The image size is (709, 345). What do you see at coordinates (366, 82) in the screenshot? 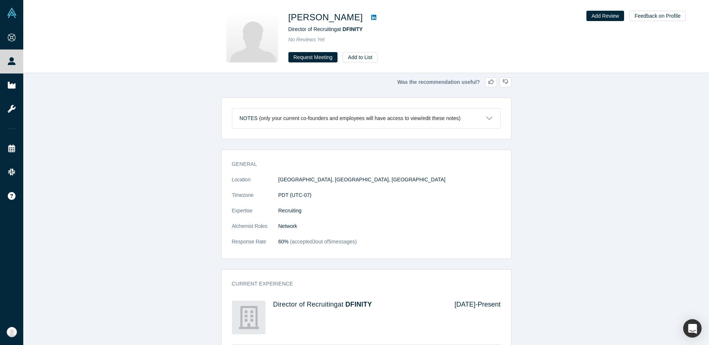
I see `div: Was the recommendation useful?` at bounding box center [366, 82].